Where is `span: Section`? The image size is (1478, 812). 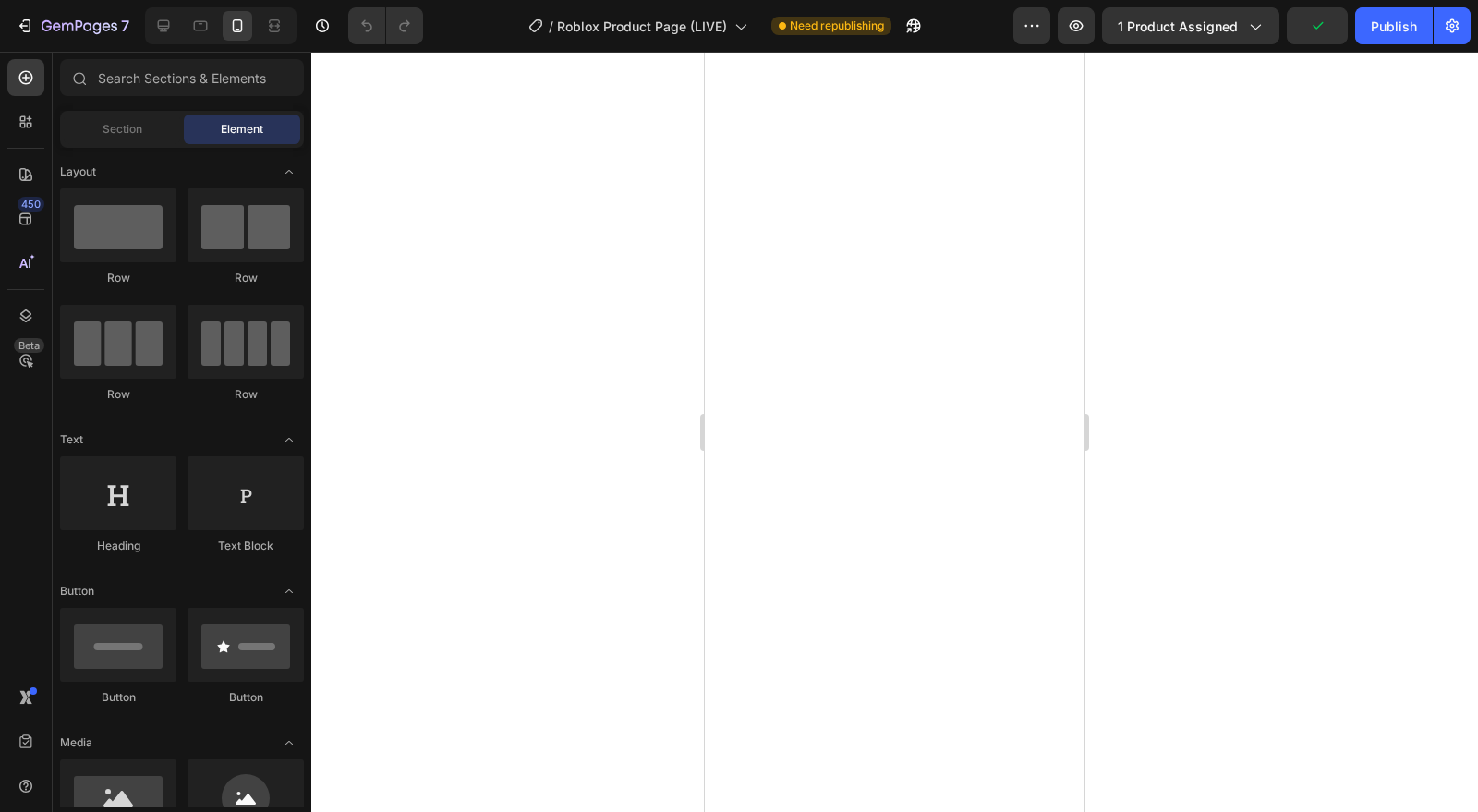 span: Section is located at coordinates (122, 129).